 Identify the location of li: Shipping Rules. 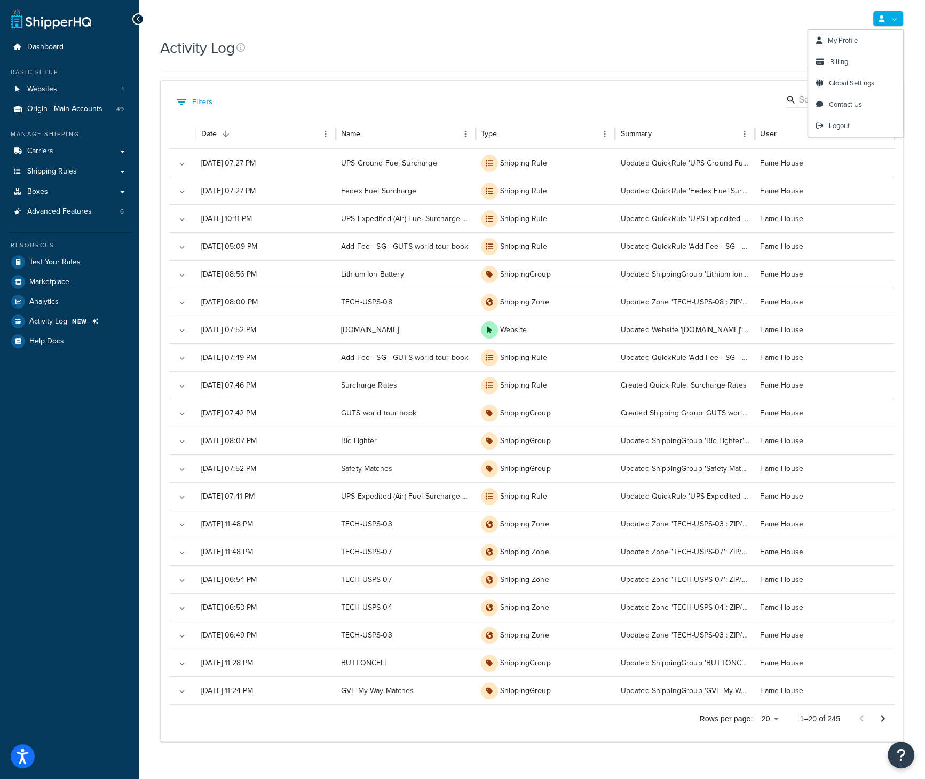
(69, 171).